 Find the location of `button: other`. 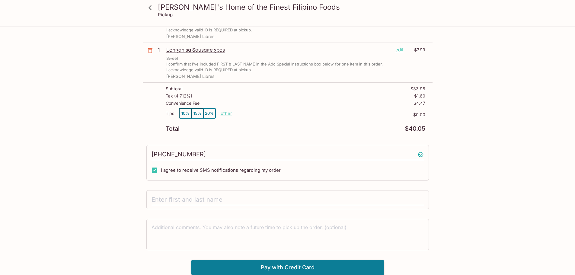

button: other is located at coordinates (226, 113).